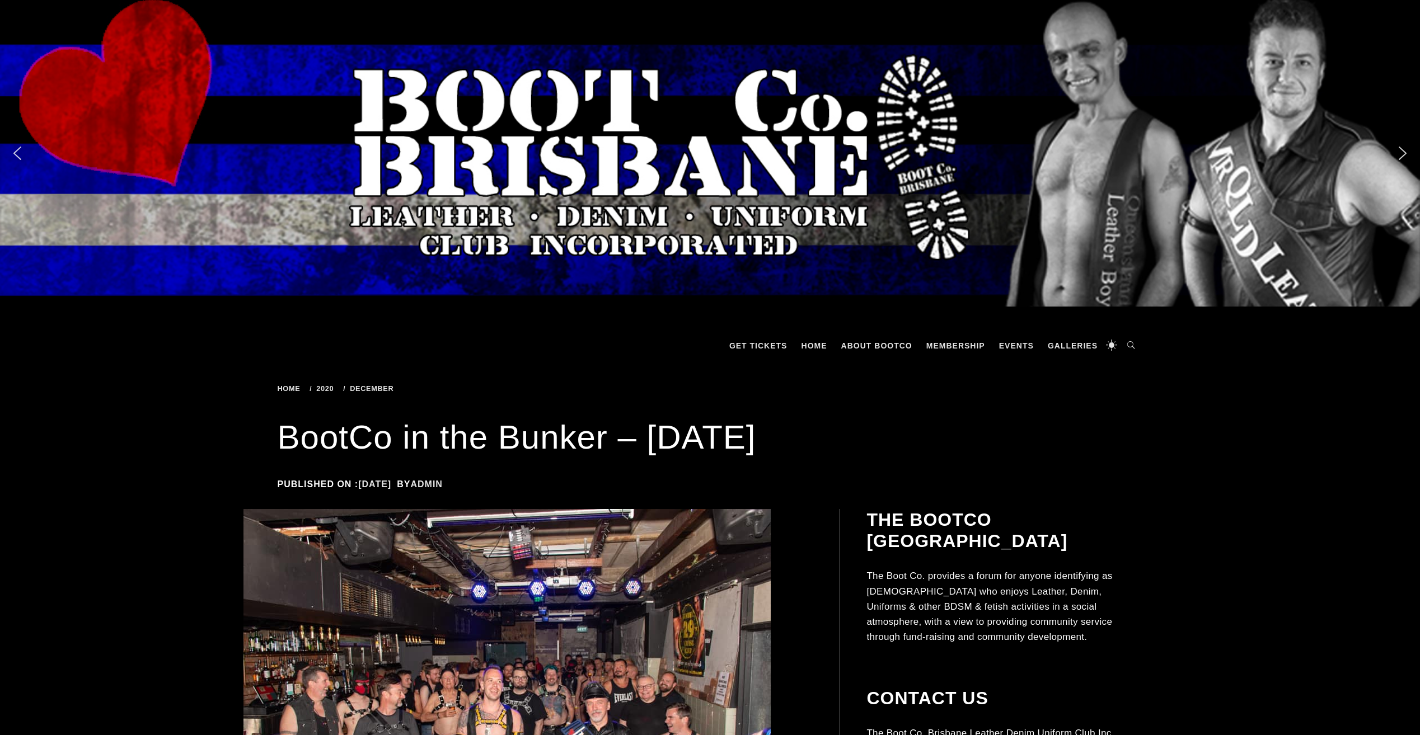 The width and height of the screenshot is (1420, 735). I want to click on a: About BootCo, so click(876, 346).